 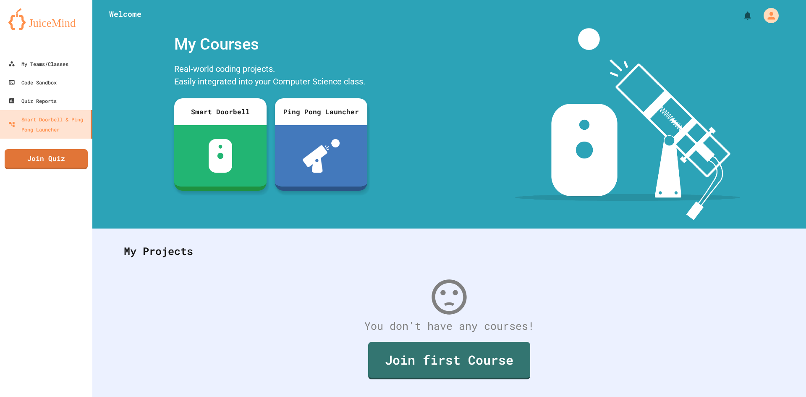 I want to click on div: You don't have any courses!, so click(x=449, y=326).